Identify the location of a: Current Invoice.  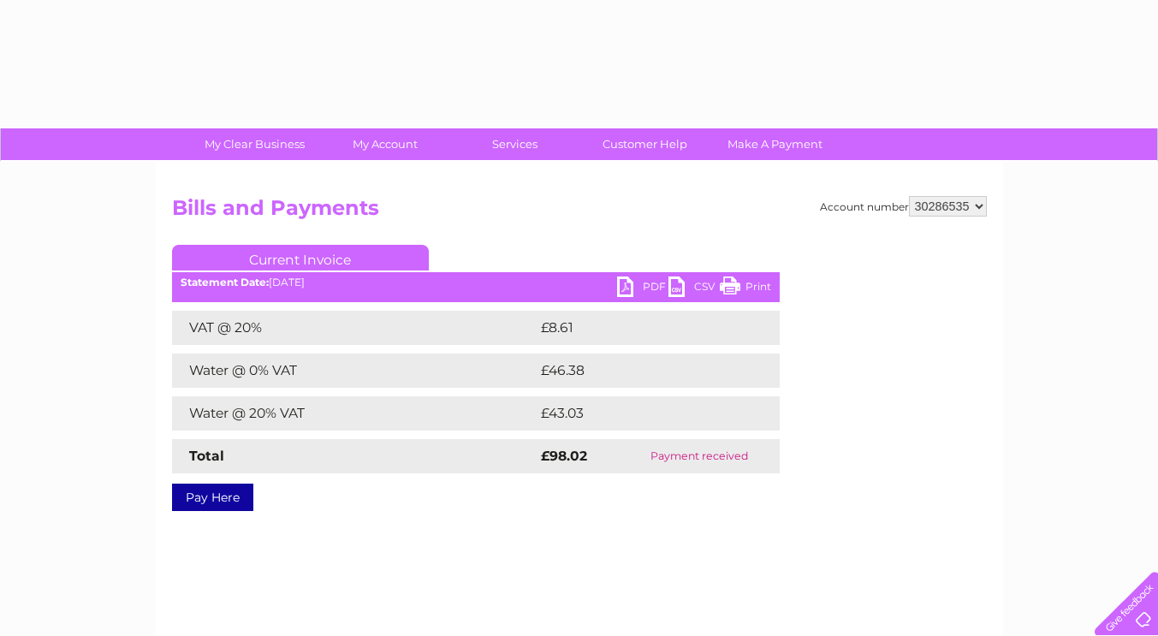
(301, 258).